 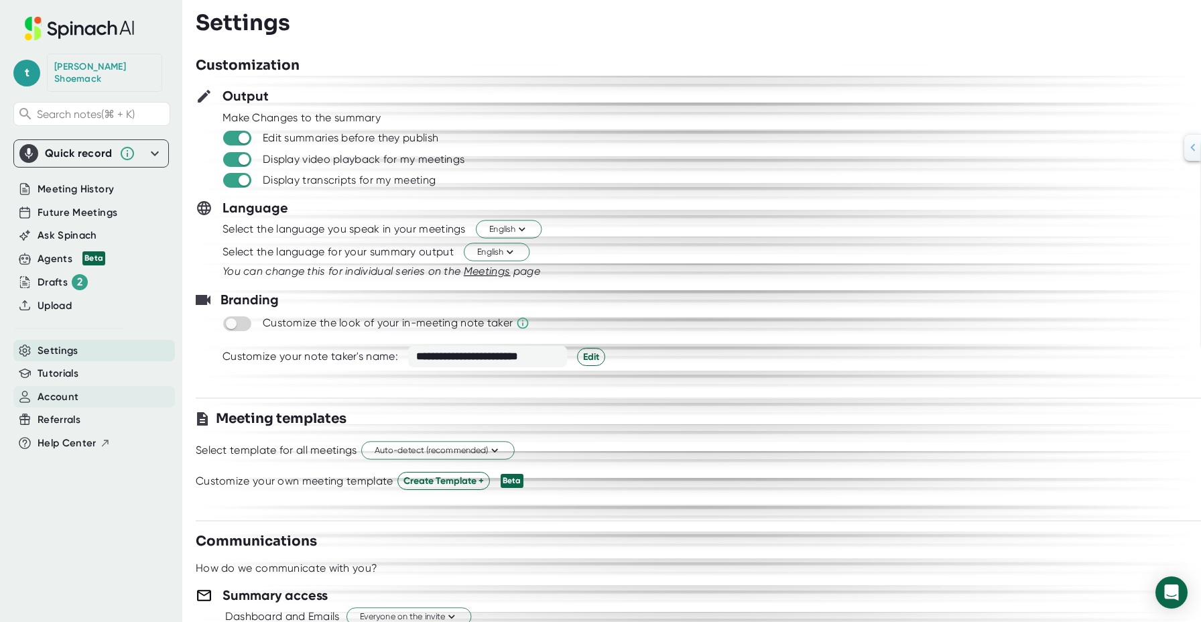 I want to click on button: Meetings, so click(x=487, y=271).